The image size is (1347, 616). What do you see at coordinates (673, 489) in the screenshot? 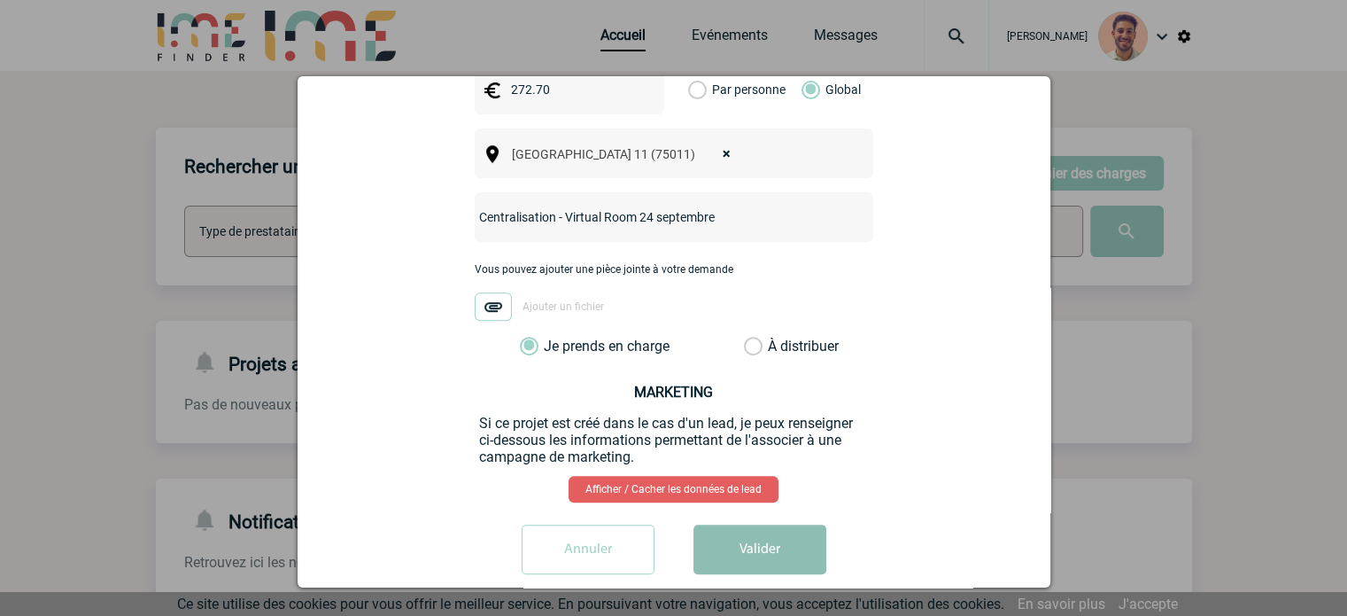
I see `a: Afficher / Cacher les données de lead` at bounding box center [673, 489].